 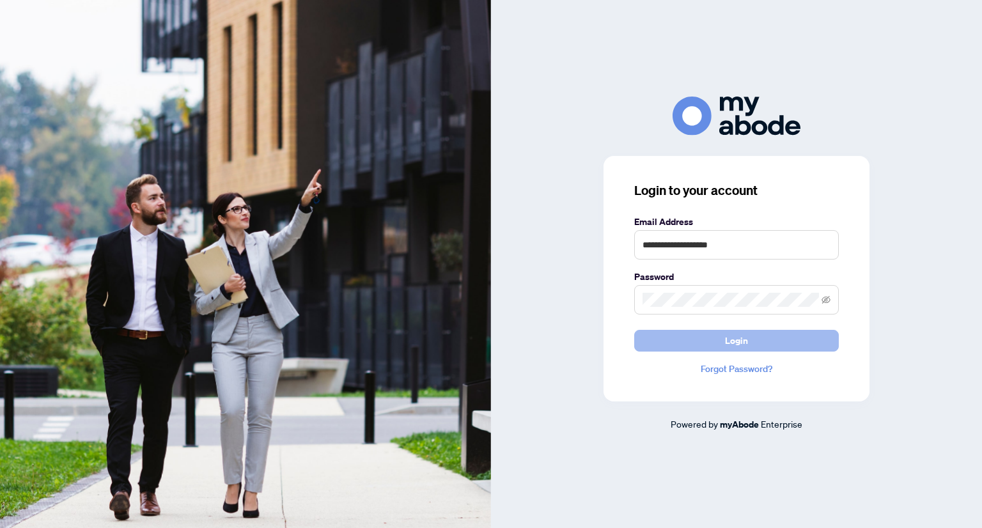 What do you see at coordinates (736, 341) in the screenshot?
I see `span: Login` at bounding box center [736, 341].